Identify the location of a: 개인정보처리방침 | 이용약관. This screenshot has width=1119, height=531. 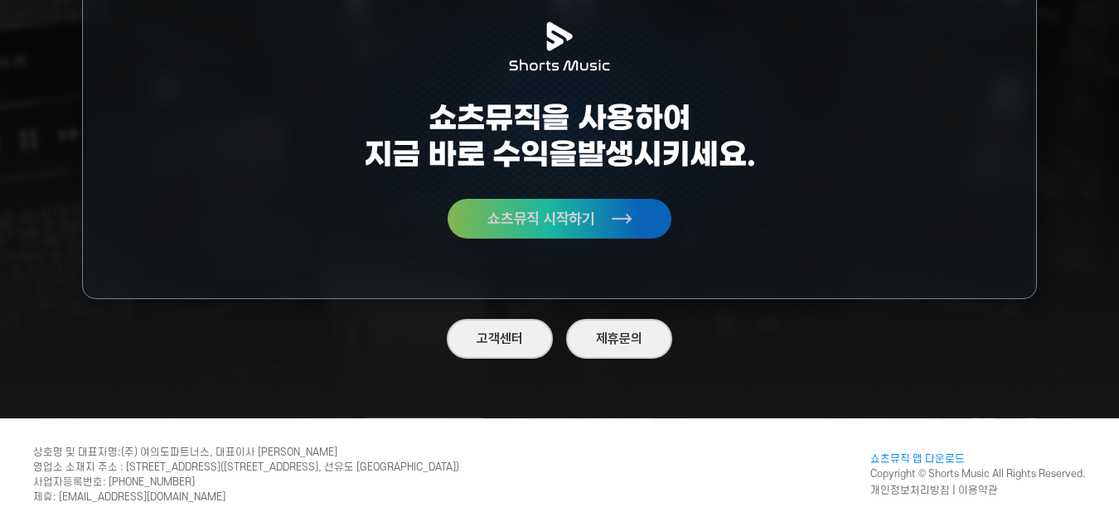
(934, 491).